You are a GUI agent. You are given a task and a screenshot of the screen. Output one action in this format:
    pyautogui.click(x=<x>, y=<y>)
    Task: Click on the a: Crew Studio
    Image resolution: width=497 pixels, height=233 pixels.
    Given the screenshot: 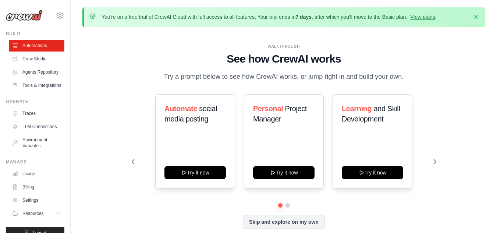 What is the action you would take?
    pyautogui.click(x=36, y=59)
    